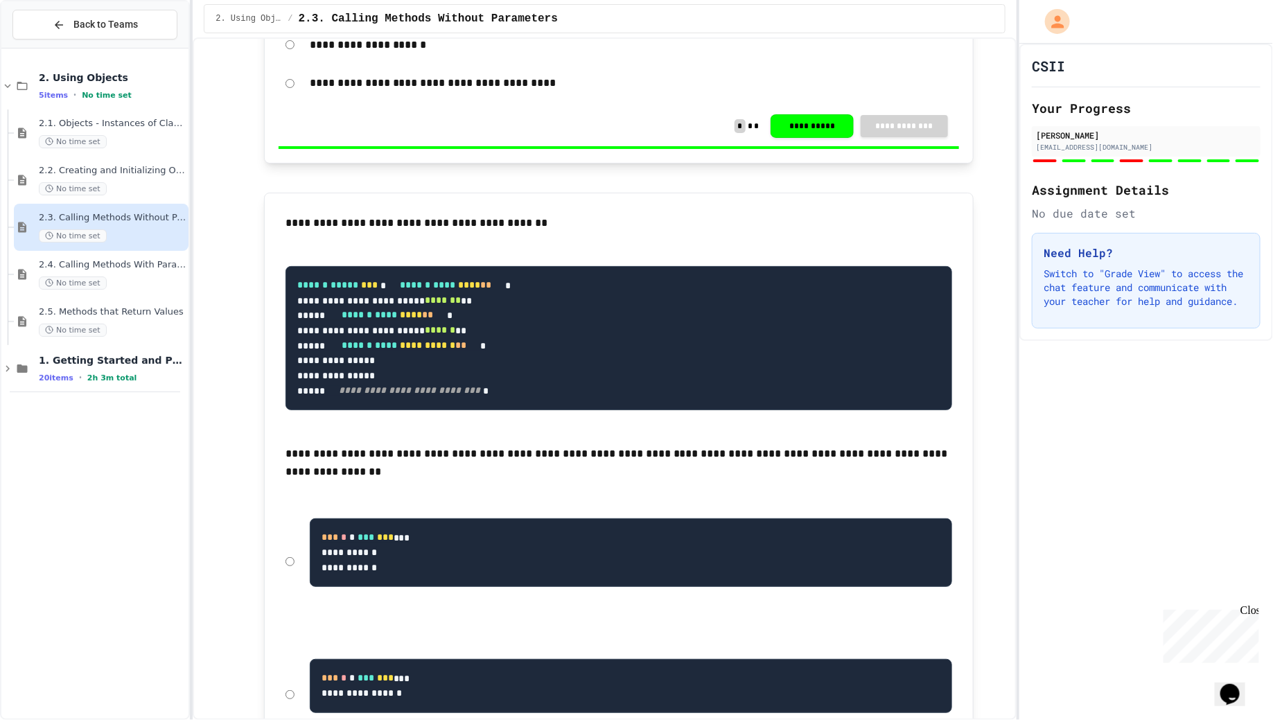 This screenshot has height=720, width=1273. Describe the element at coordinates (112, 265) in the screenshot. I see `span: 2.4. Calling Methods With Parameters` at that location.